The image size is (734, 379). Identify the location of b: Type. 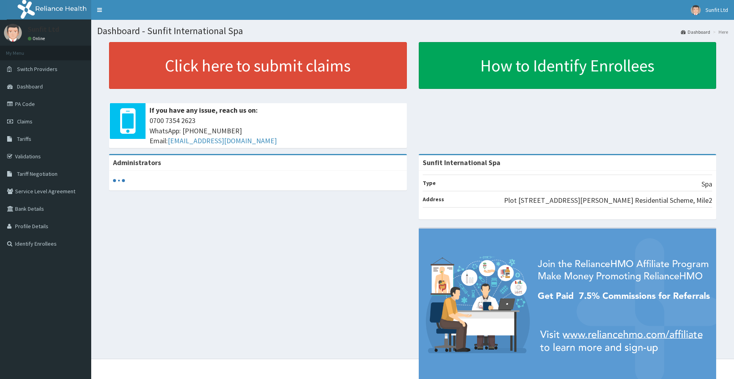
(429, 183).